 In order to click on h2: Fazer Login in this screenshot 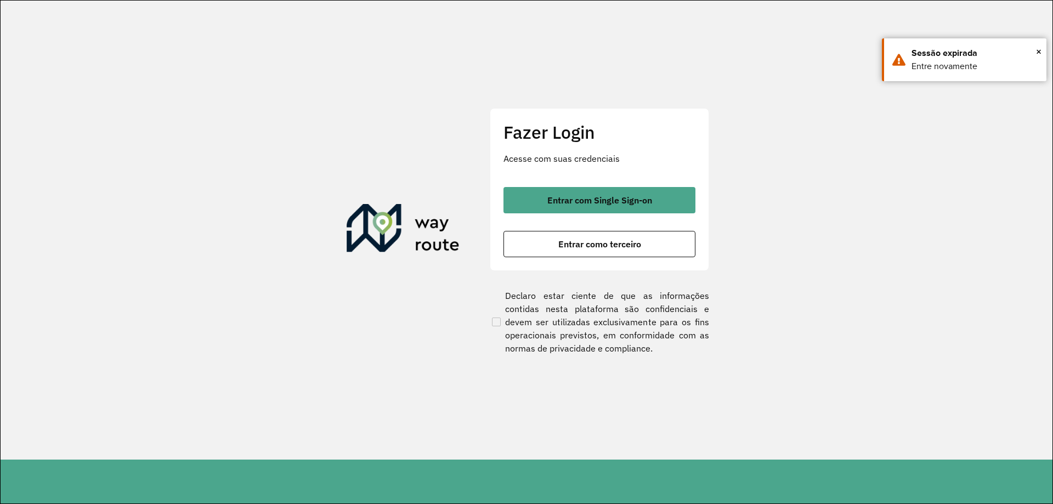, I will do `click(599, 132)`.